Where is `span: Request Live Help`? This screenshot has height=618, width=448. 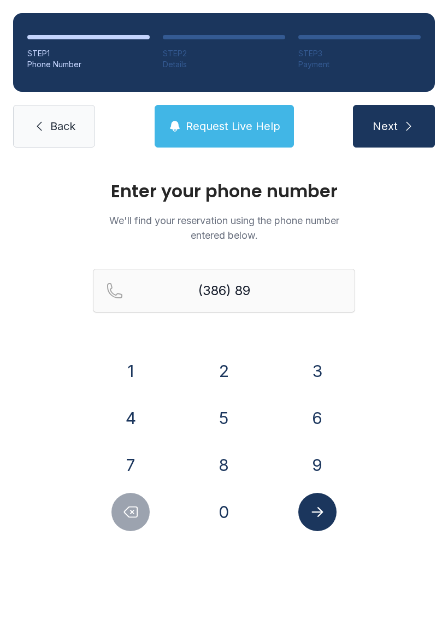
span: Request Live Help is located at coordinates (233, 126).